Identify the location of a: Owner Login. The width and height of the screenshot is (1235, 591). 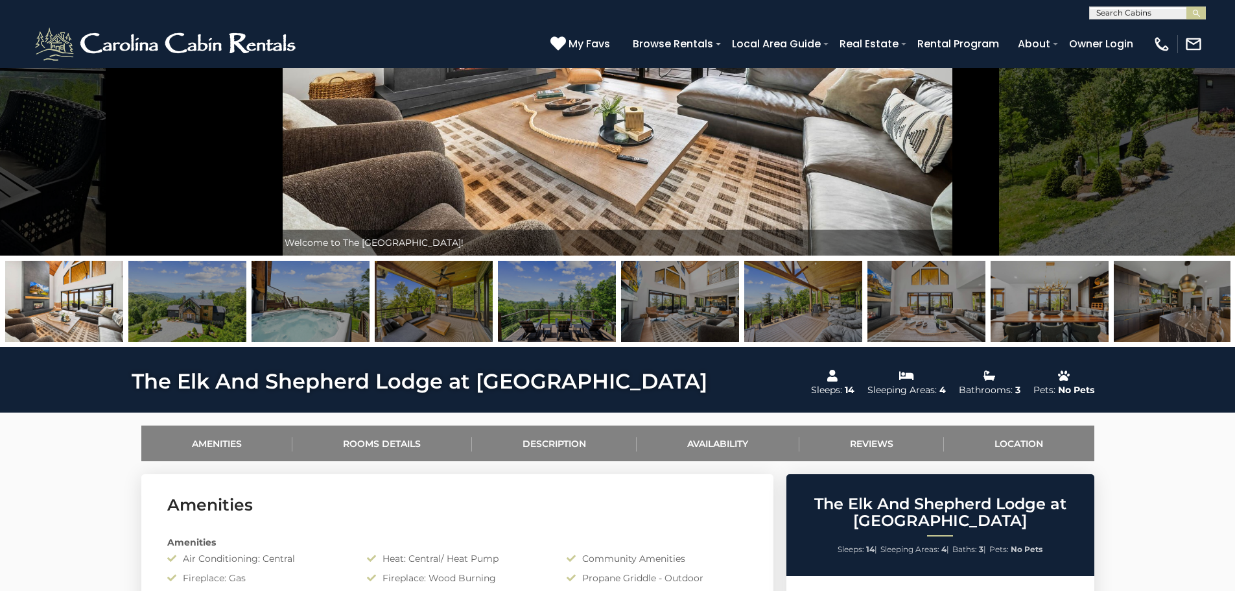
(1101, 43).